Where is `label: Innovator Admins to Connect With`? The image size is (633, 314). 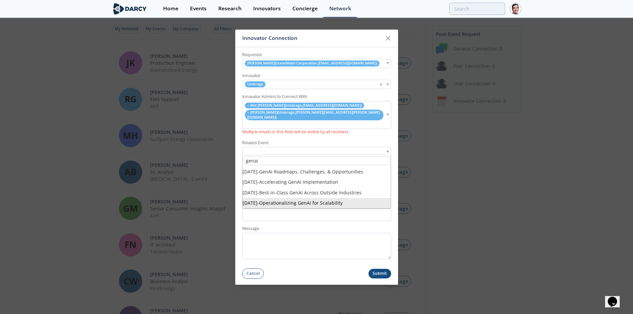
label: Innovator Admins to Connect With is located at coordinates (317, 97).